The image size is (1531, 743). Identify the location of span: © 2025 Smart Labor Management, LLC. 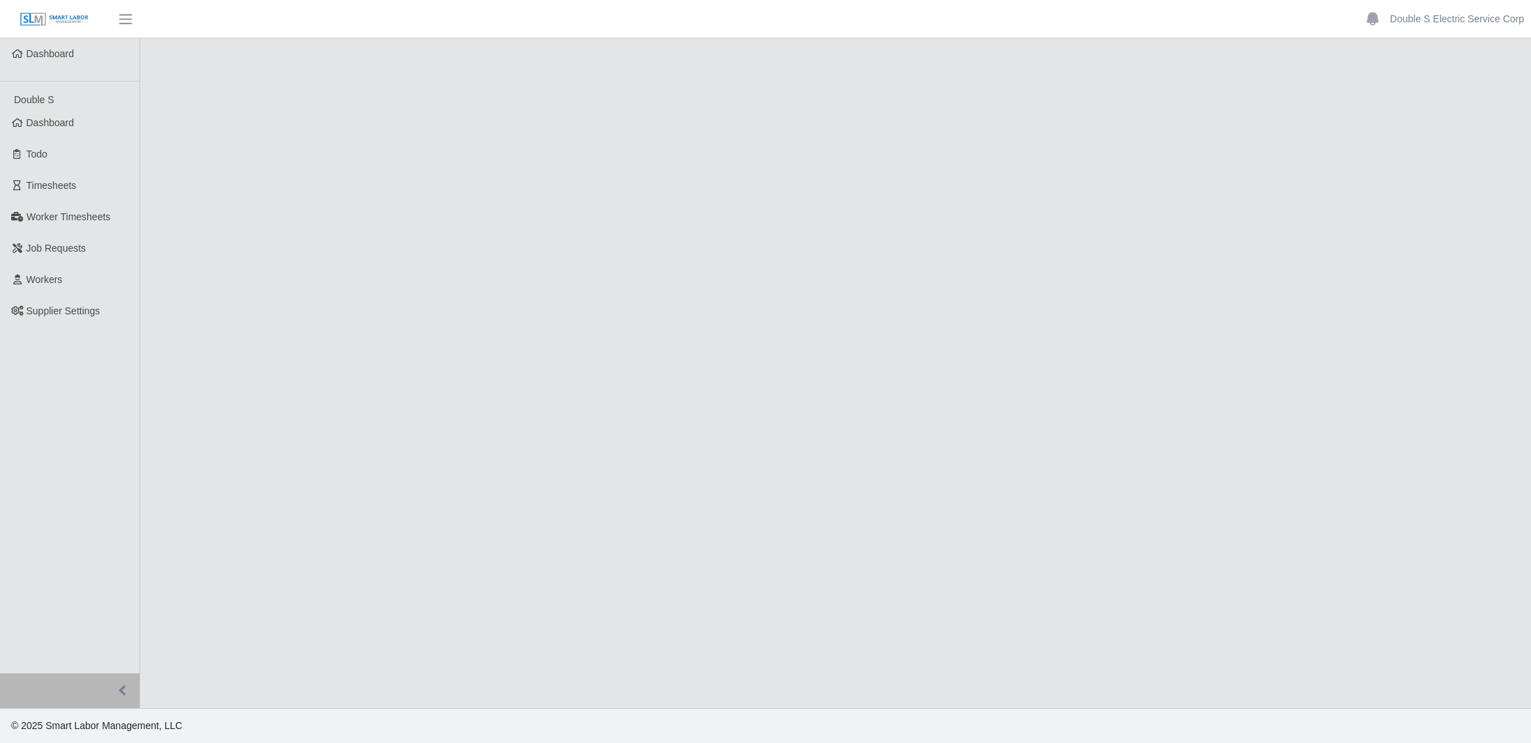
(96, 726).